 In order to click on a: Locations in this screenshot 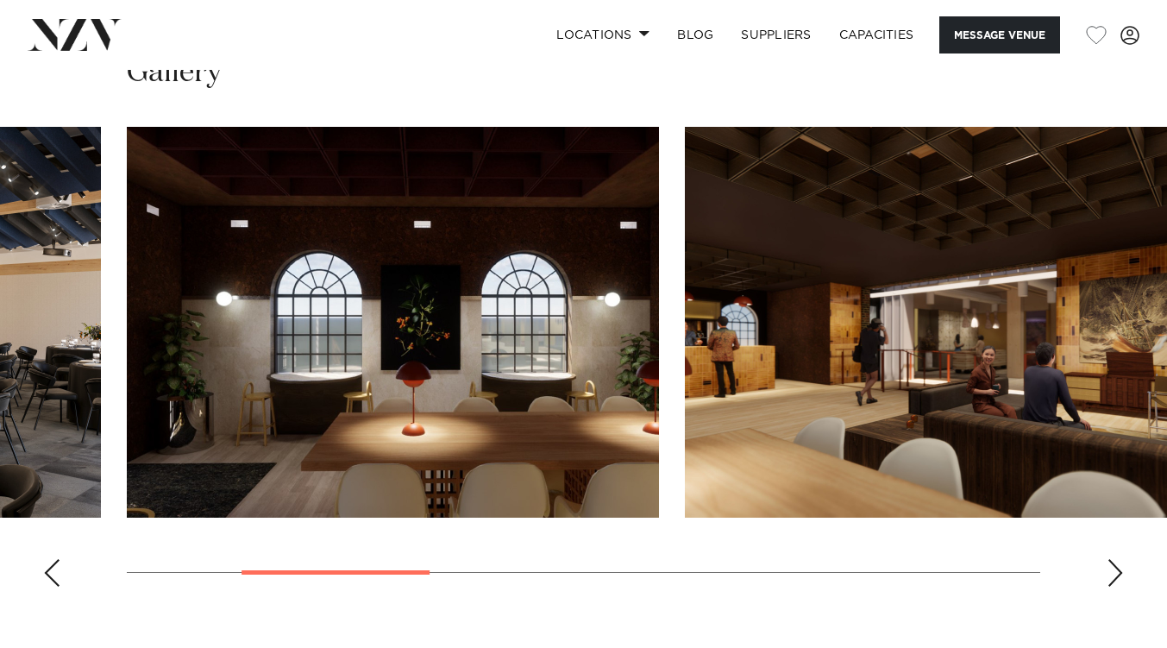, I will do `click(603, 34)`.